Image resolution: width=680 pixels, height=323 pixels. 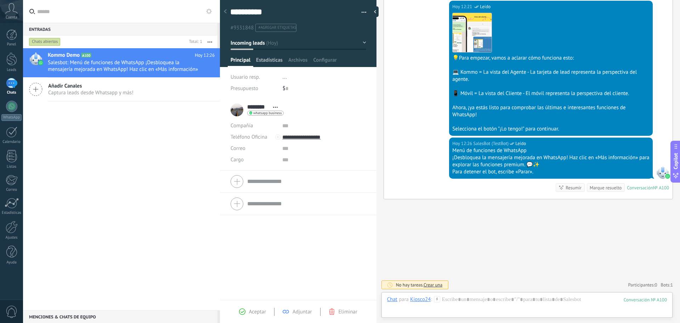 I want to click on span: #9331848, so click(x=242, y=28).